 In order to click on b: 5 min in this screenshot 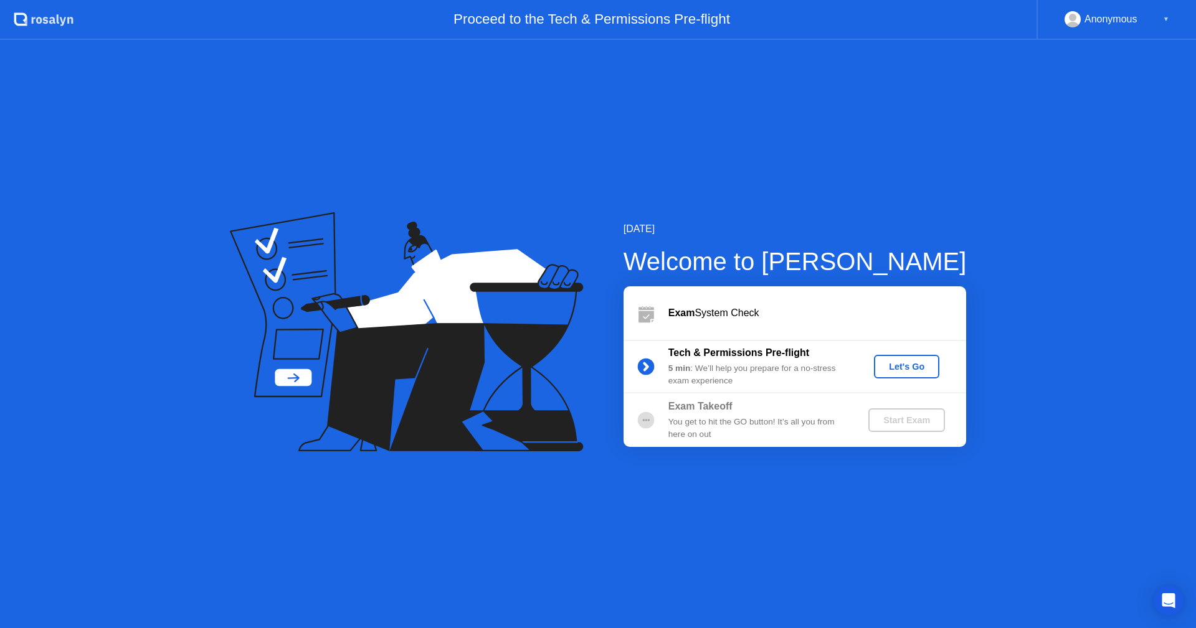, I will do `click(679, 368)`.